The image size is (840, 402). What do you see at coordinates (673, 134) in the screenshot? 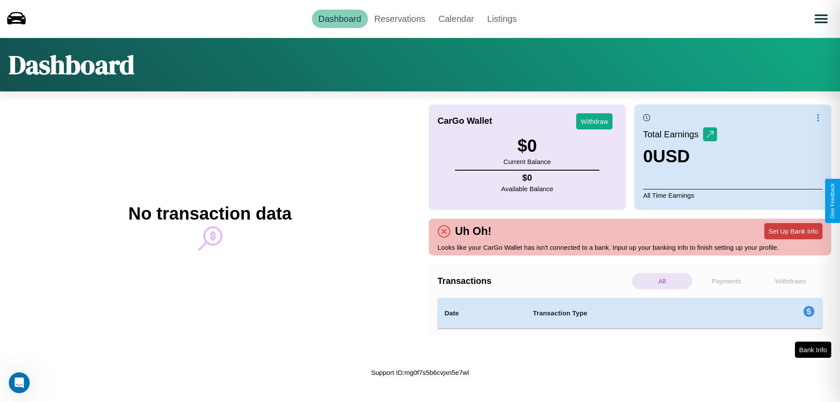
I see `p: Total Earnings` at bounding box center [673, 134].